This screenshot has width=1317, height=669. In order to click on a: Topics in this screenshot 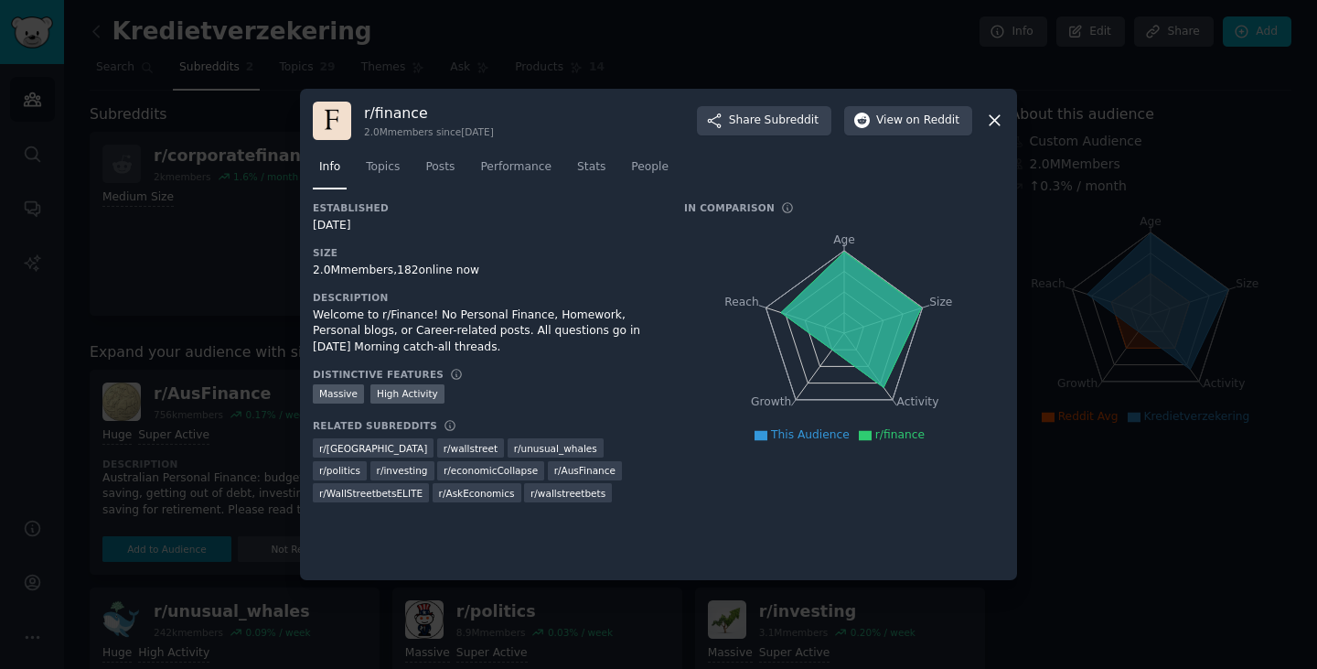, I will do `click(382, 171)`.